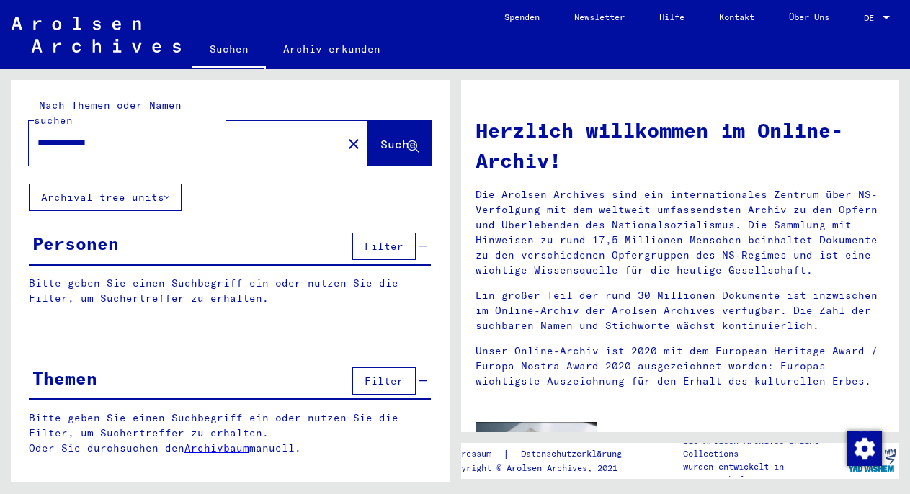 This screenshot has width=910, height=494. What do you see at coordinates (398, 144) in the screenshot?
I see `span: Suche` at bounding box center [398, 144].